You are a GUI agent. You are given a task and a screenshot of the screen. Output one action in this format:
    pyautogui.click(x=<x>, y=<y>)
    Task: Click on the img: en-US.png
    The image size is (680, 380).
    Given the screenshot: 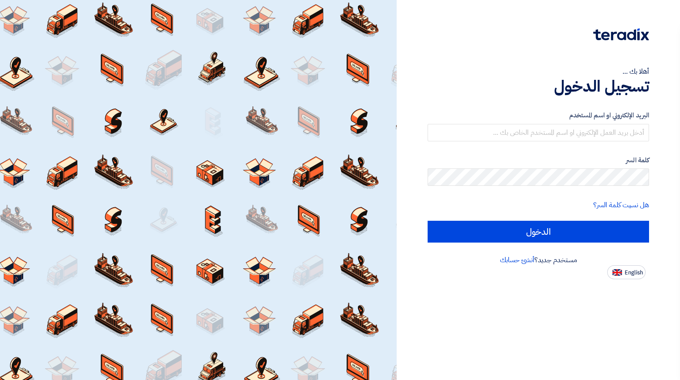 What is the action you would take?
    pyautogui.click(x=618, y=272)
    